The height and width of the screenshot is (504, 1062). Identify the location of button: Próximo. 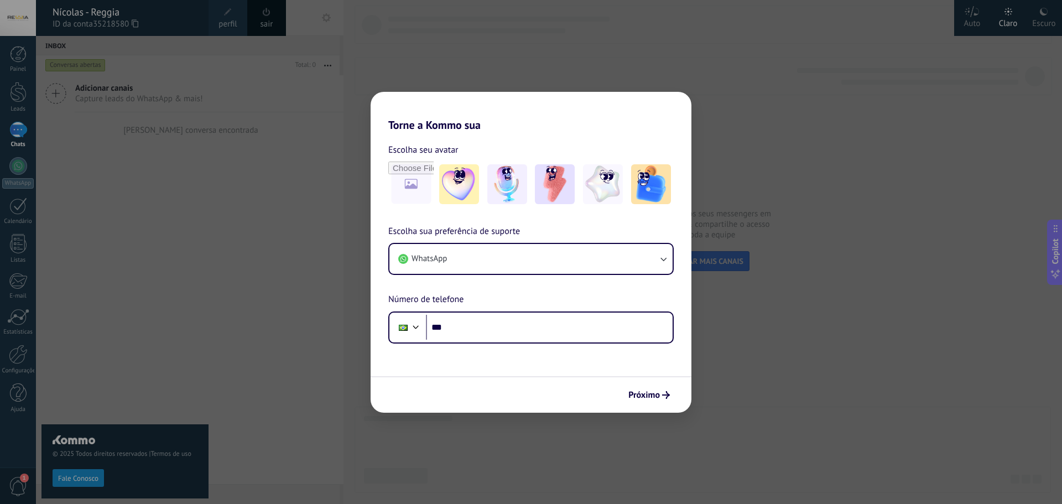
(649, 395).